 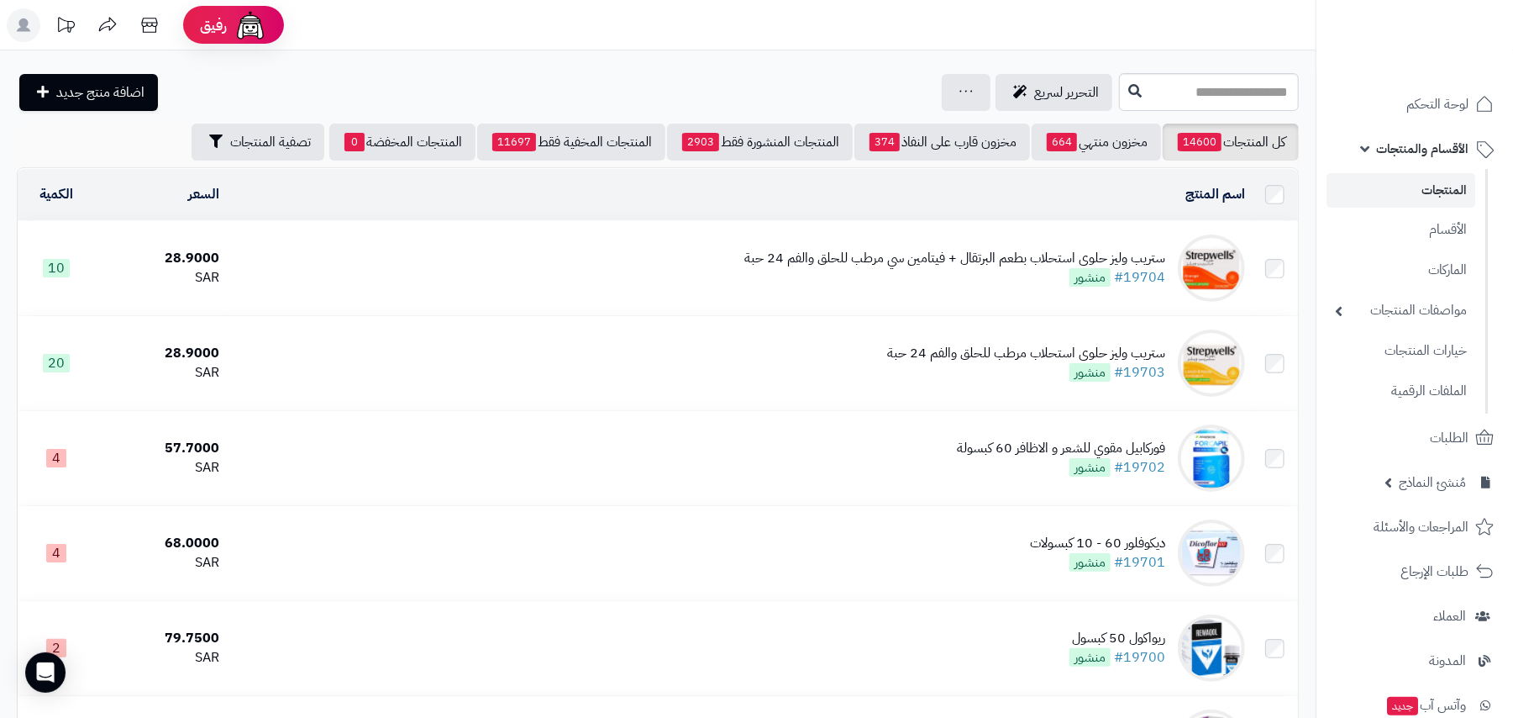 I want to click on button: تصفية المنتجات, so click(x=258, y=142).